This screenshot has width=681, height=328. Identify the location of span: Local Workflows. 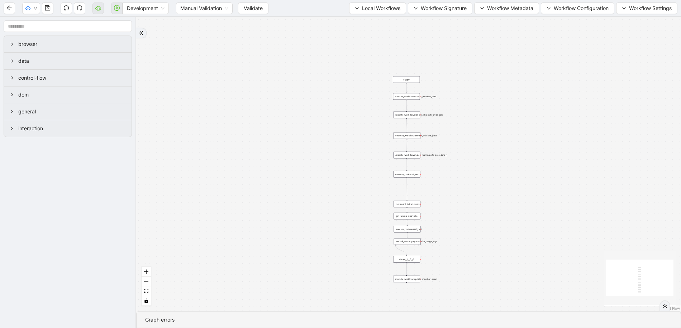
(381, 8).